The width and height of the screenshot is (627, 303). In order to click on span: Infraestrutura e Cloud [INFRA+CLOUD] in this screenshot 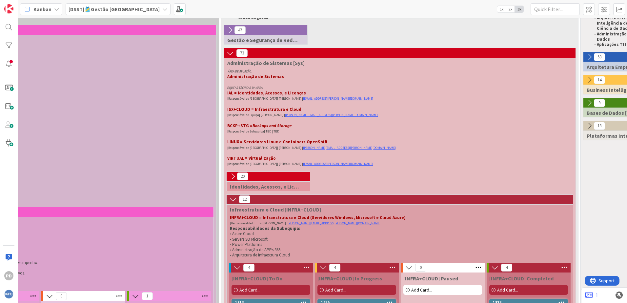, I will do `click(397, 210)`.